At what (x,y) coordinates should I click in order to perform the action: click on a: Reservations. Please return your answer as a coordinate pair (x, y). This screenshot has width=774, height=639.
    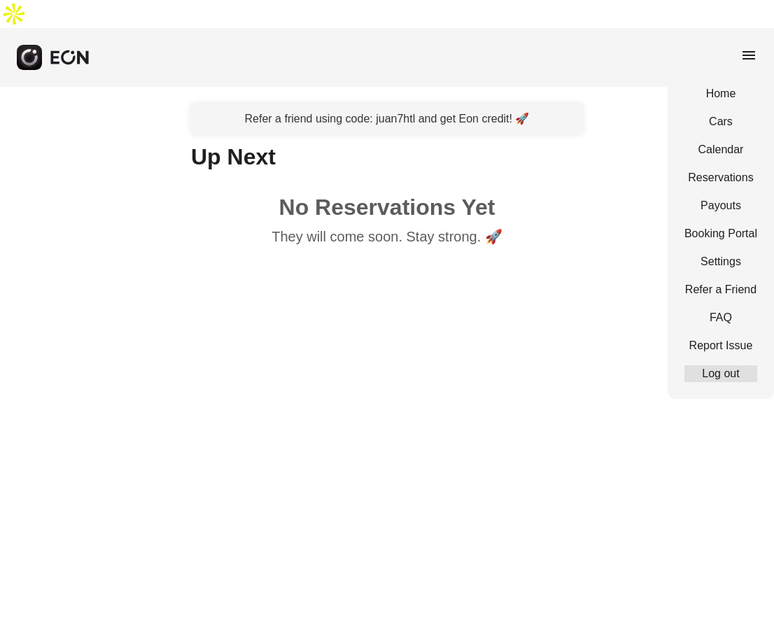
    Looking at the image, I should click on (721, 178).